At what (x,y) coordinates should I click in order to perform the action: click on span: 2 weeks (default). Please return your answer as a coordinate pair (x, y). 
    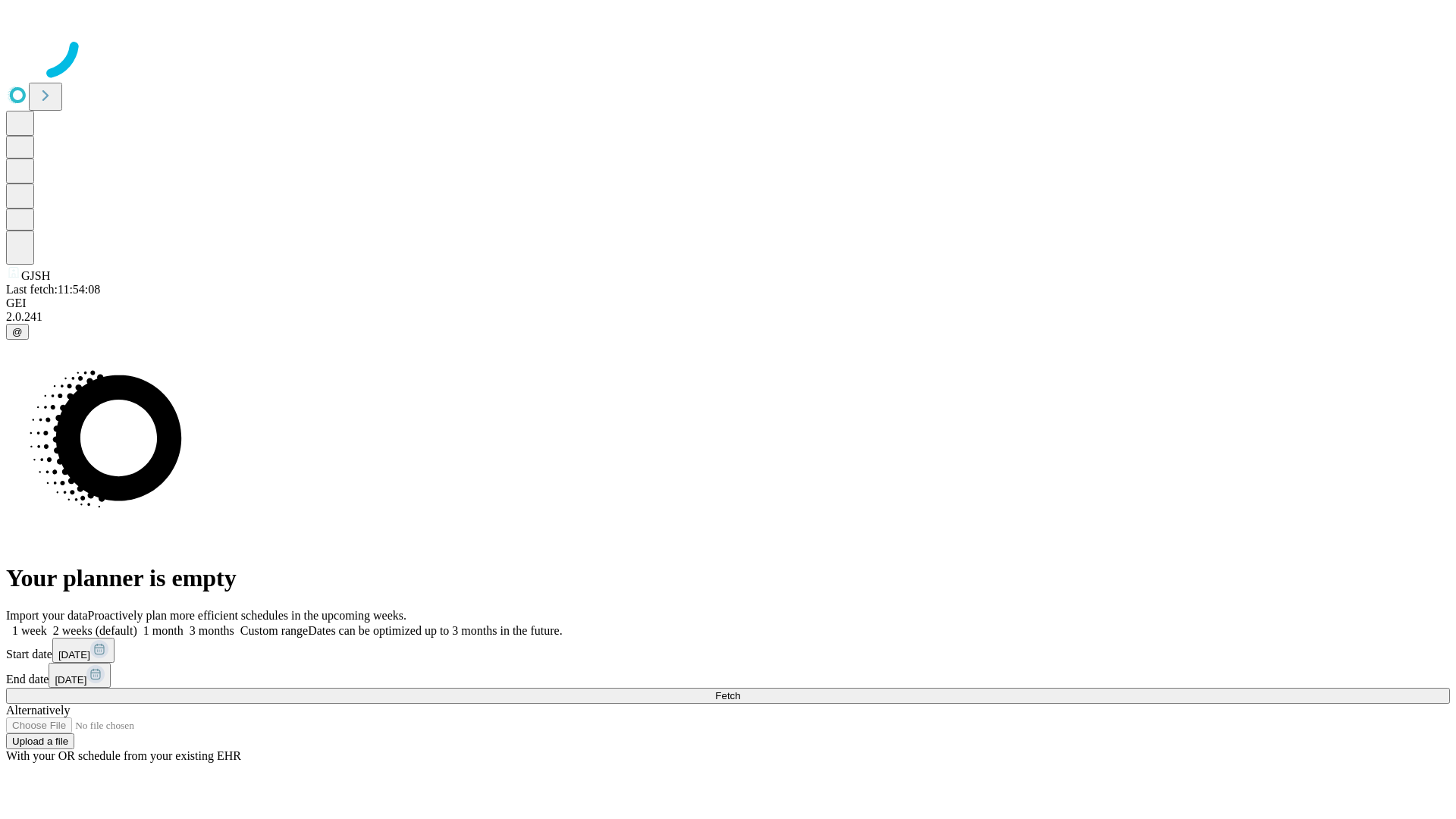
    Looking at the image, I should click on (95, 630).